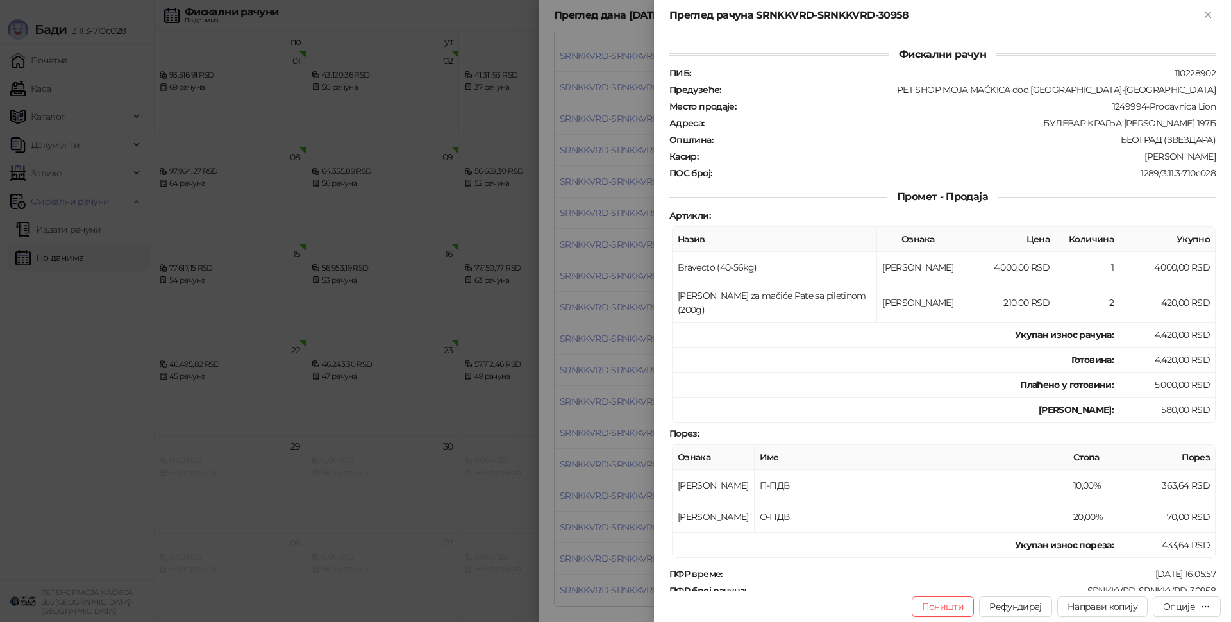  What do you see at coordinates (774, 267) in the screenshot?
I see `td: Bravecto (40-56kg)` at bounding box center [774, 267].